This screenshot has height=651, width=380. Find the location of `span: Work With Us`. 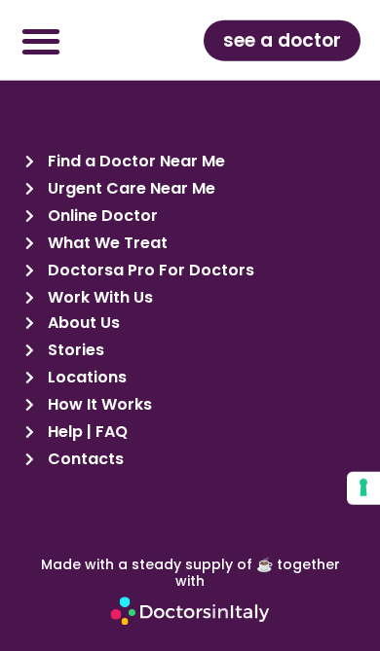

span: Work With Us is located at coordinates (97, 298).